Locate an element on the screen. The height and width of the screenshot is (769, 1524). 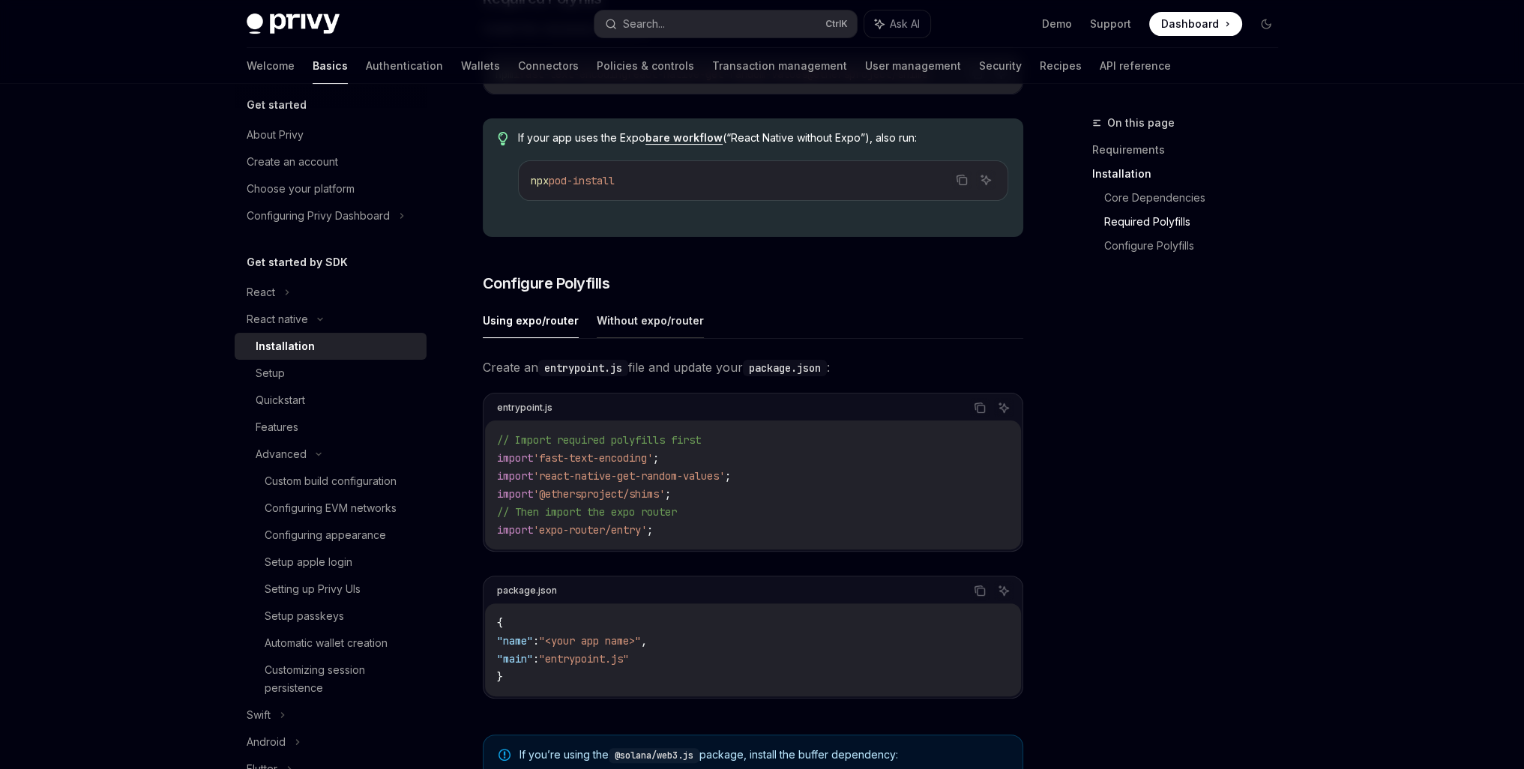
span: "<your app name>" is located at coordinates (590, 641).